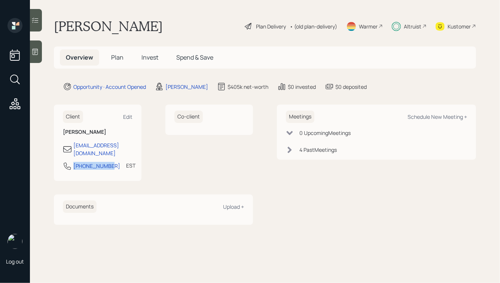 This screenshot has height=283, width=500. I want to click on span: Spend & Save, so click(195, 57).